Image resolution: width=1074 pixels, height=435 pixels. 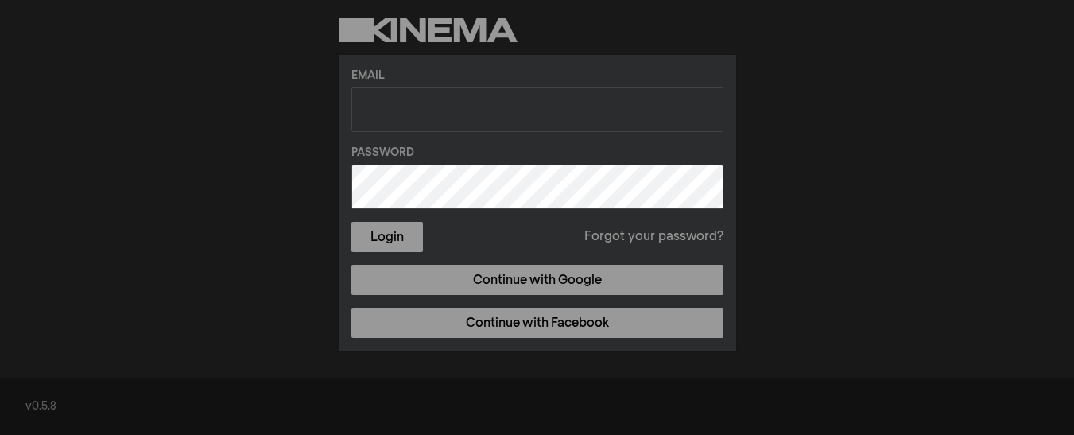 What do you see at coordinates (653, 237) in the screenshot?
I see `a: Forgot your password?` at bounding box center [653, 237].